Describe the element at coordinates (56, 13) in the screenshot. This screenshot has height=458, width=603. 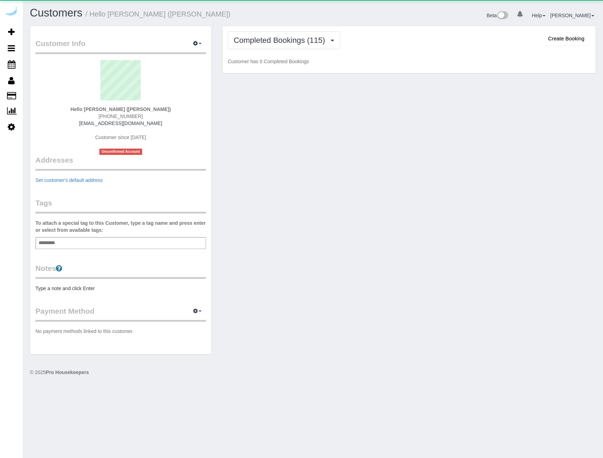
I see `a: Customers` at that location.